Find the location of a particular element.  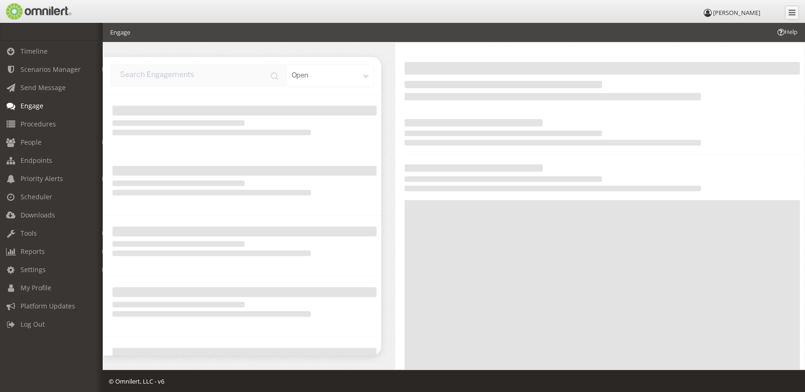

span: People is located at coordinates (31, 142).